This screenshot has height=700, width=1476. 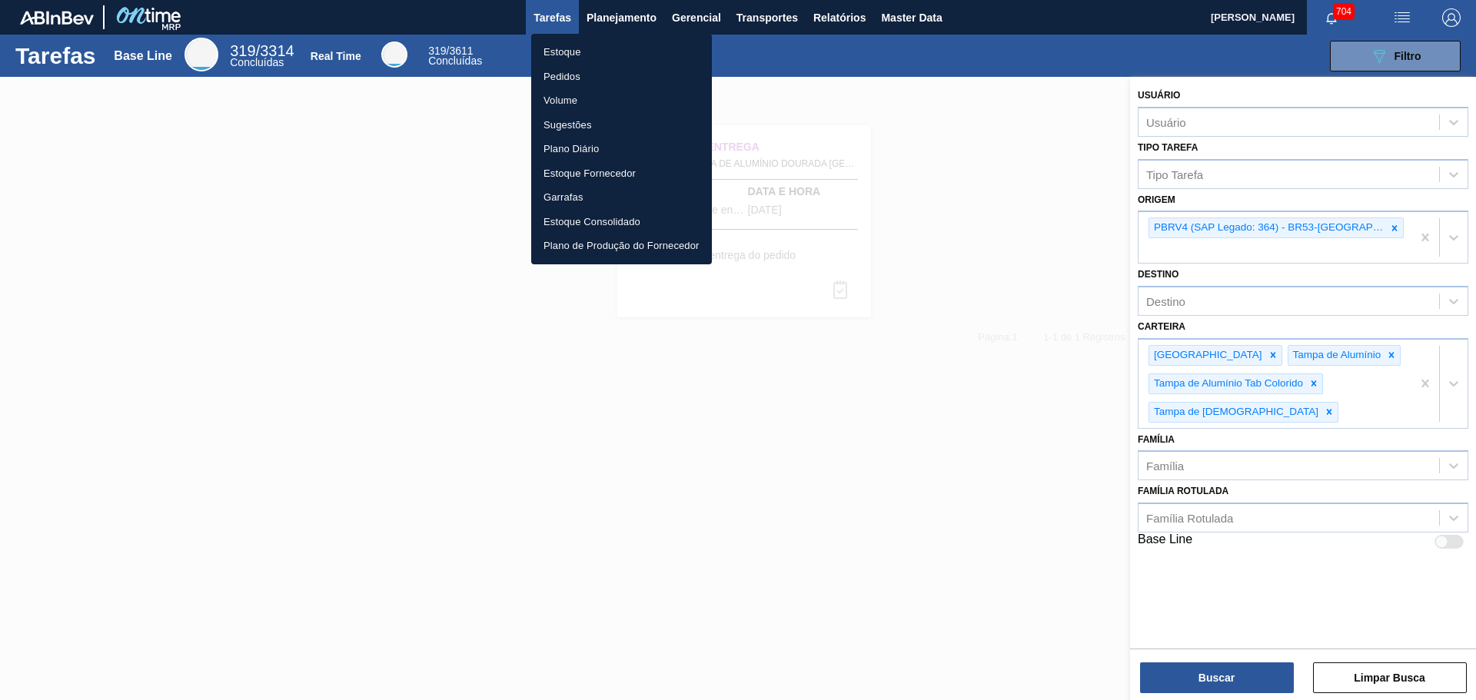 I want to click on li: Volume, so click(x=621, y=101).